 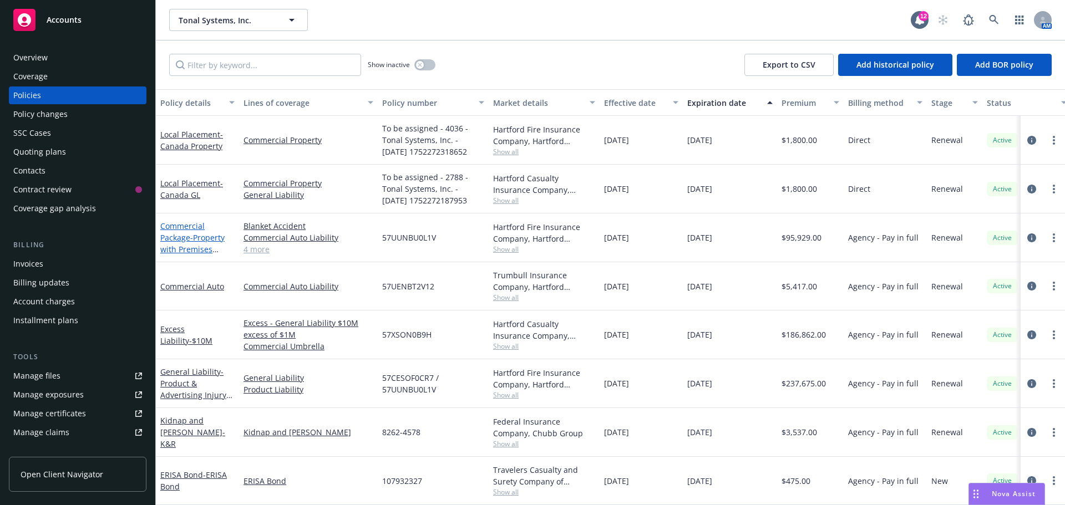 What do you see at coordinates (544, 103) in the screenshot?
I see `button: Market details` at bounding box center [544, 103].